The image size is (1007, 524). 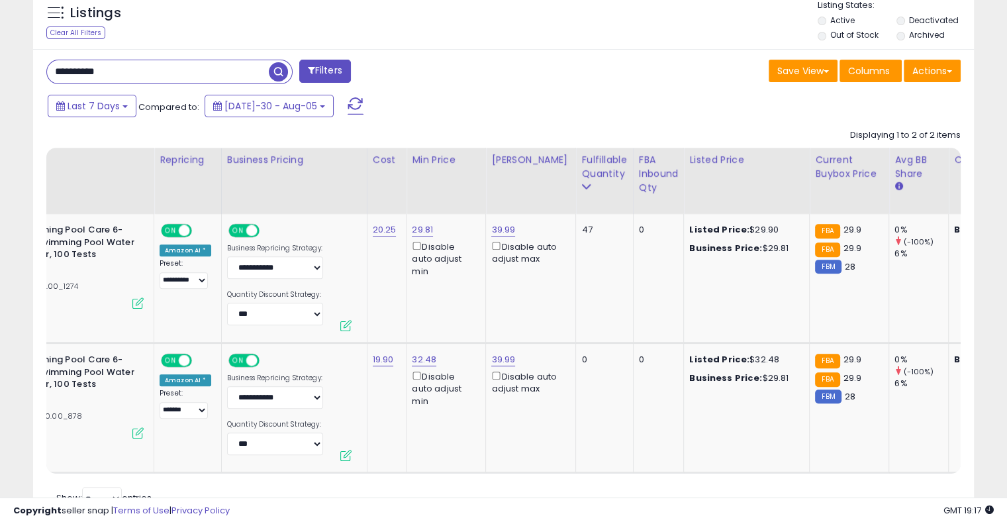 I want to click on div: Business Pricing, so click(x=294, y=160).